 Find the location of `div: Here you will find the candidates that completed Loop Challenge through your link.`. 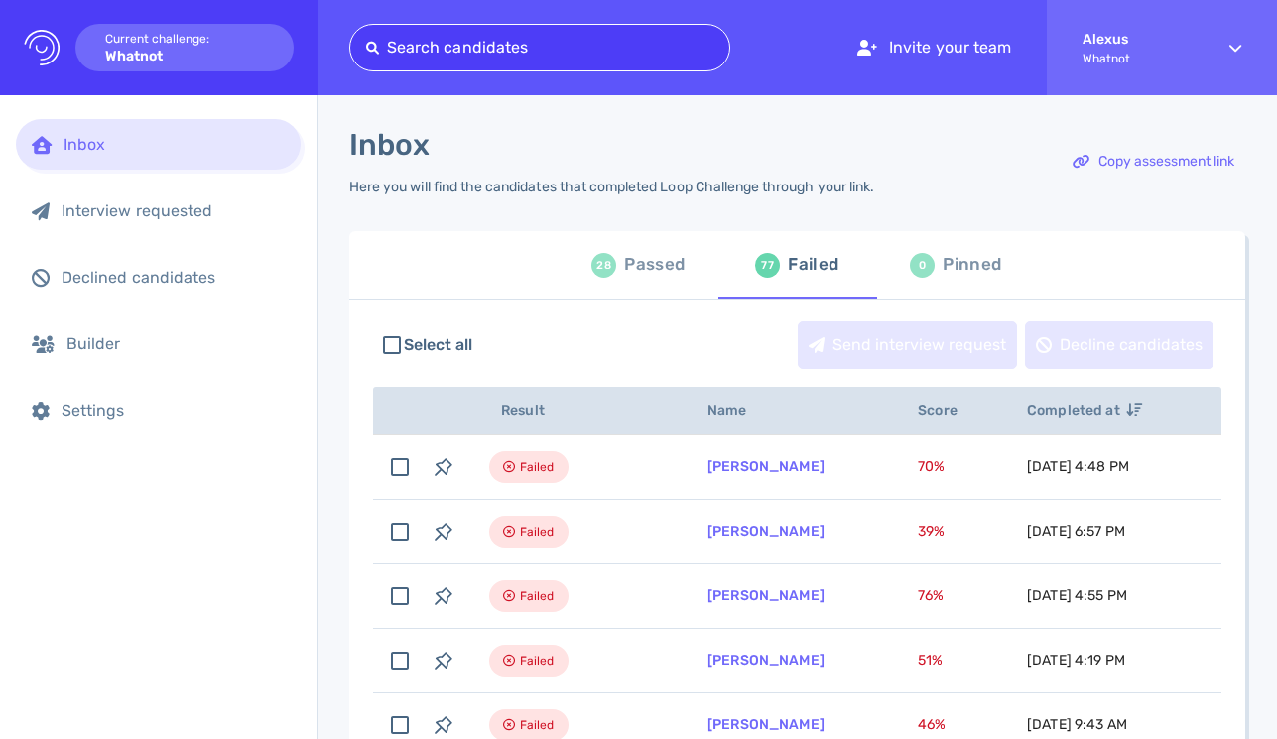

div: Here you will find the candidates that completed Loop Challenge through your link. is located at coordinates (611, 187).